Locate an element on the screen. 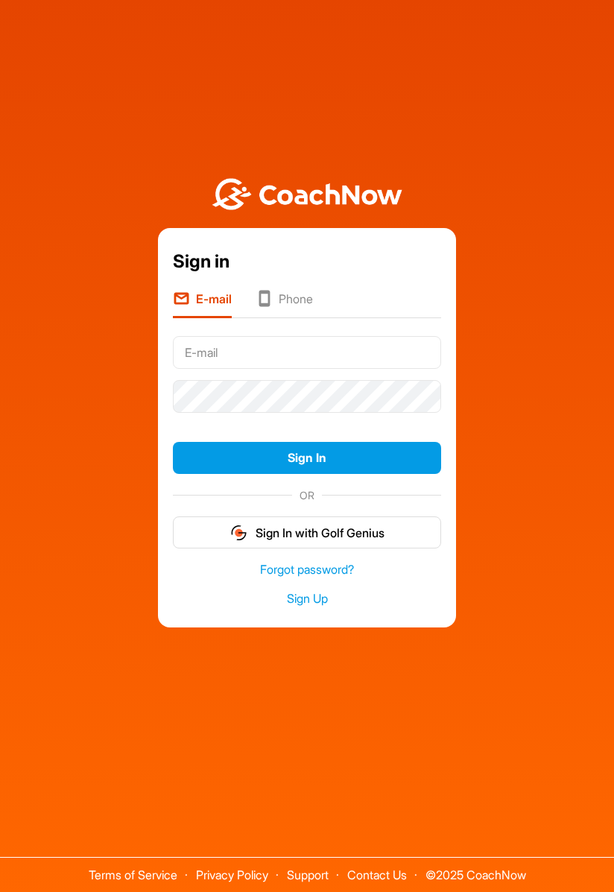  a: Forgot password? is located at coordinates (307, 569).